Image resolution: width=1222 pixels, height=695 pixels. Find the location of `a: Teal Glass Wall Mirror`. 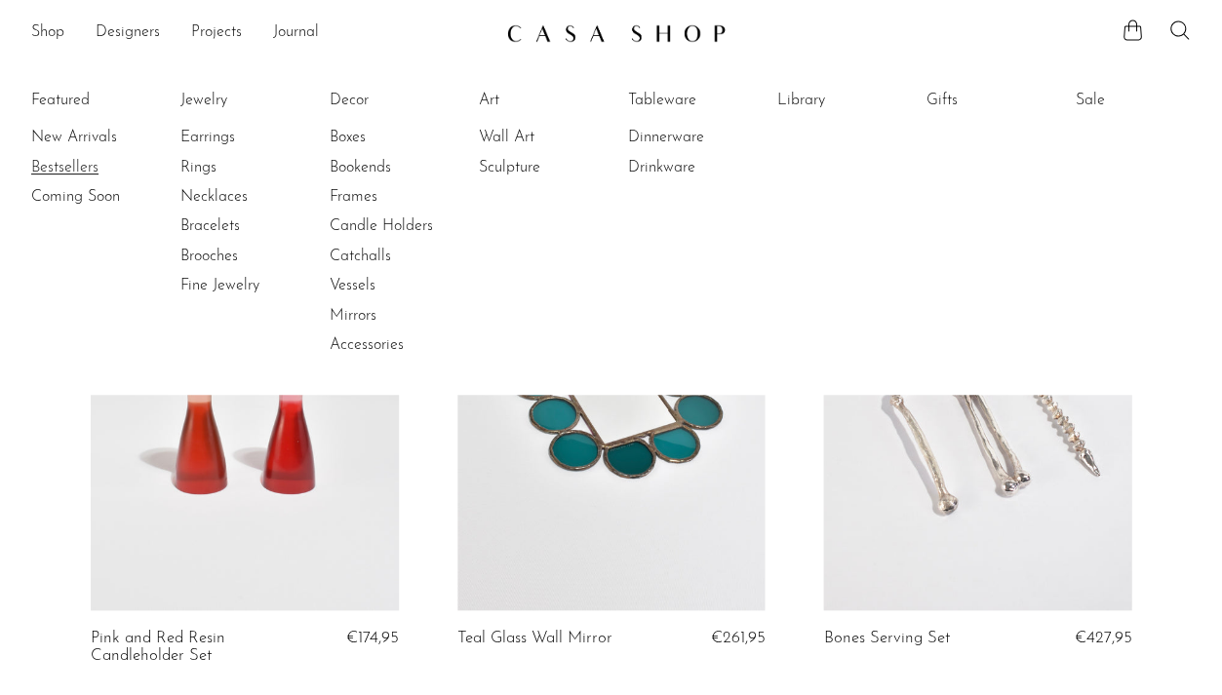

a: Teal Glass Wall Mirror is located at coordinates (534, 639).